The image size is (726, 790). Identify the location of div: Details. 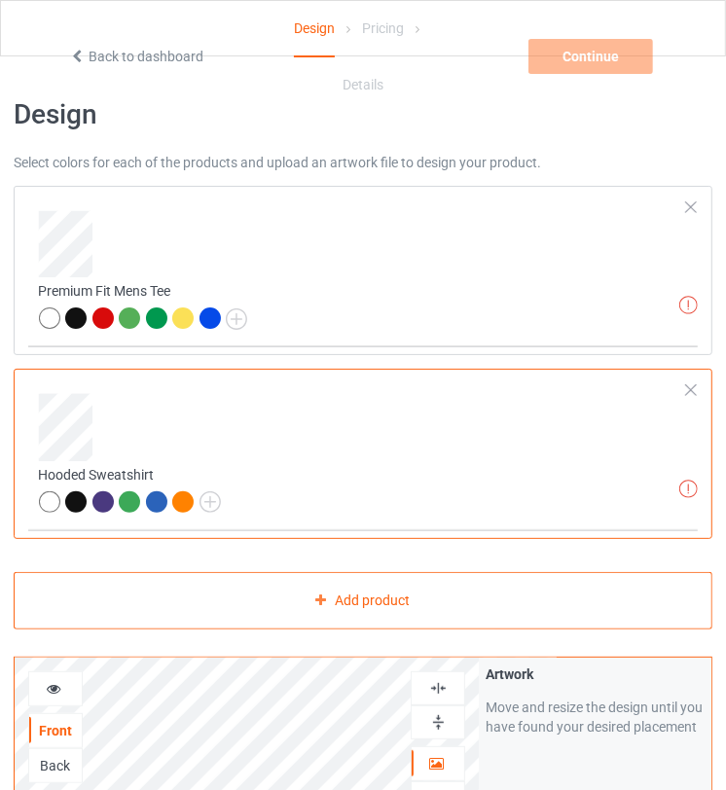
(363, 85).